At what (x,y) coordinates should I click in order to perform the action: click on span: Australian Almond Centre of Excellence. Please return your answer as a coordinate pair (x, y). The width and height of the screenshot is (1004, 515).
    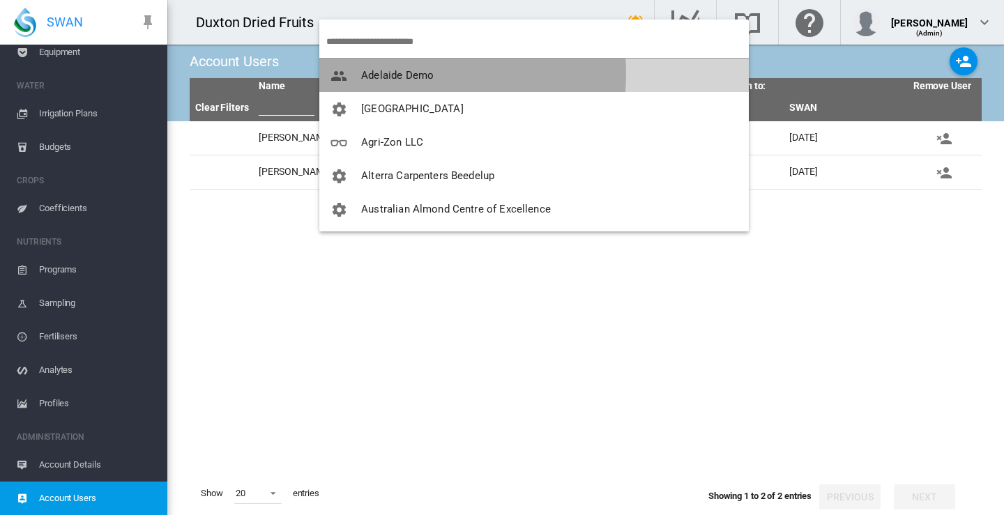
    Looking at the image, I should click on (456, 209).